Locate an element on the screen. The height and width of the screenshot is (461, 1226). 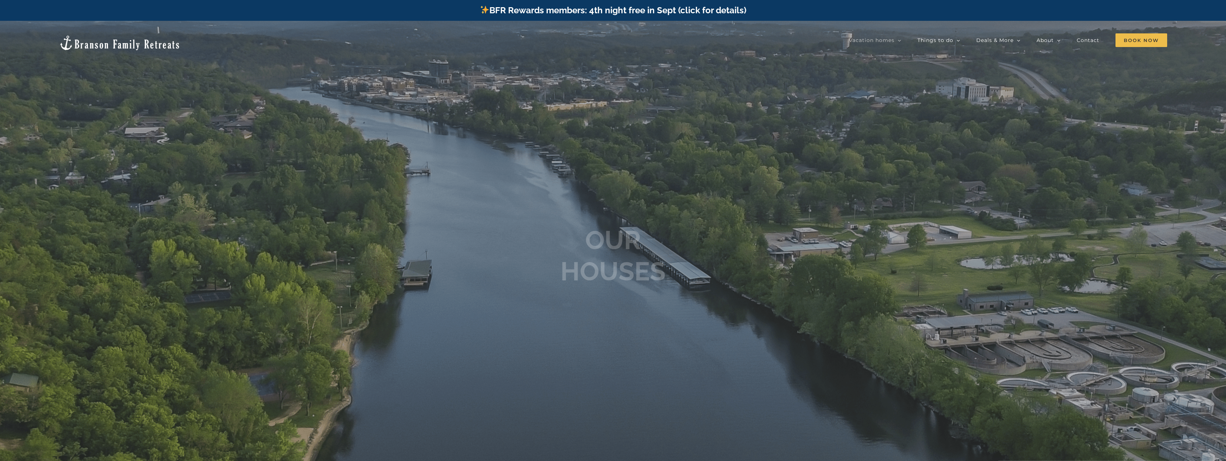
img: Branson Family Retreats Logo is located at coordinates (120, 43).